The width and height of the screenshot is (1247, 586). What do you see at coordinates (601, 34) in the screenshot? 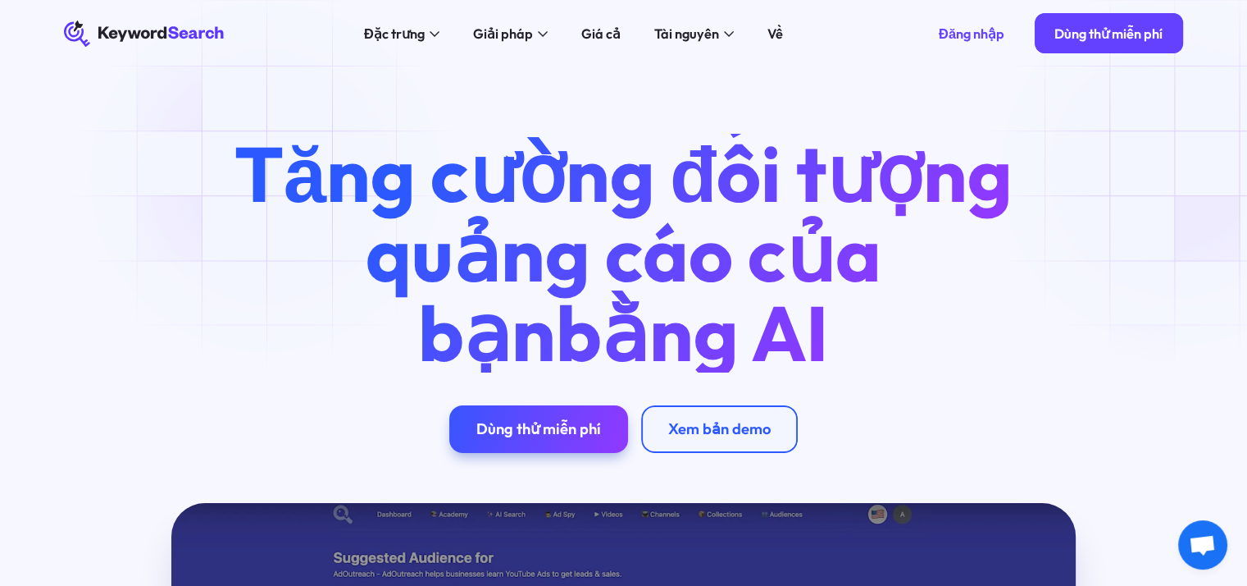
I see `font: Giá cả` at bounding box center [601, 34].